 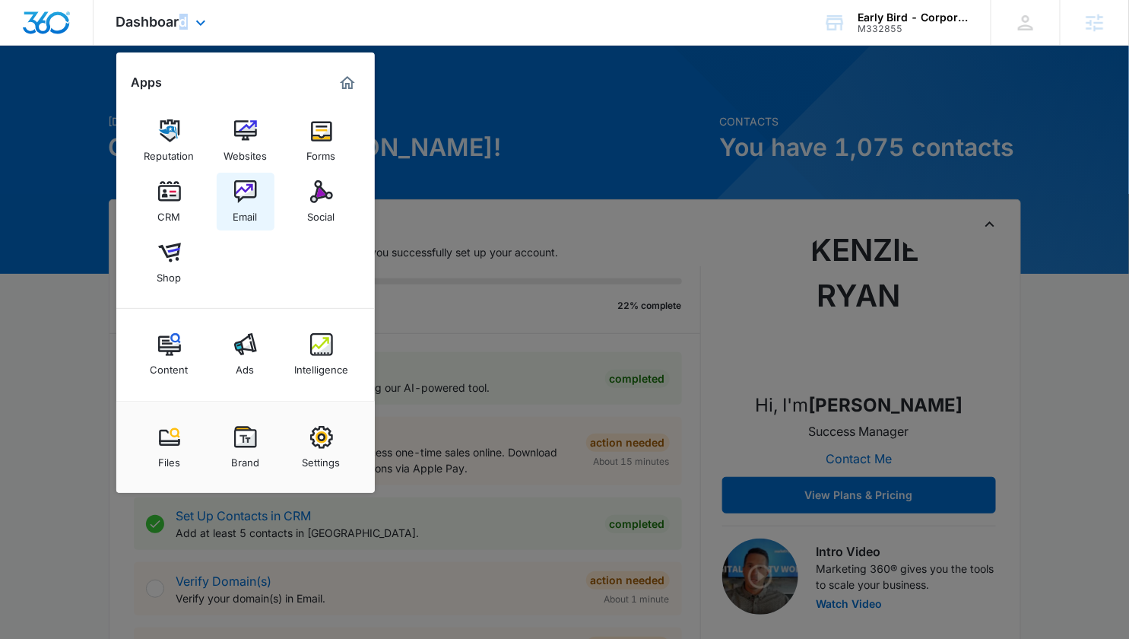 I want to click on div: Reputation, so click(x=170, y=152).